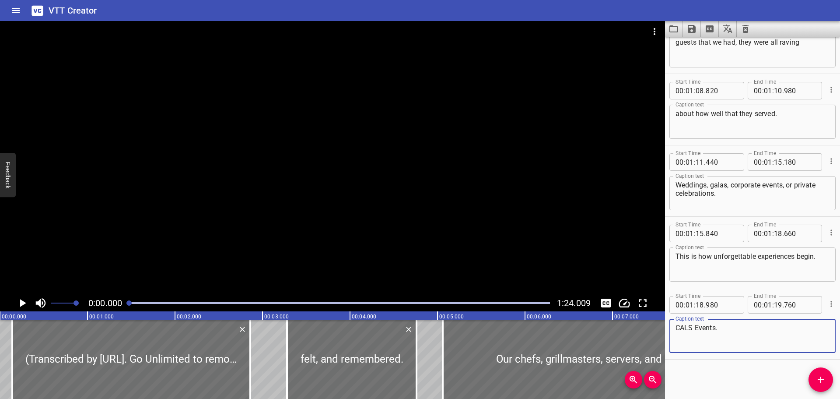 This screenshot has height=399, width=840. Describe the element at coordinates (73, 11) in the screenshot. I see `h6: VTT Creator` at that location.